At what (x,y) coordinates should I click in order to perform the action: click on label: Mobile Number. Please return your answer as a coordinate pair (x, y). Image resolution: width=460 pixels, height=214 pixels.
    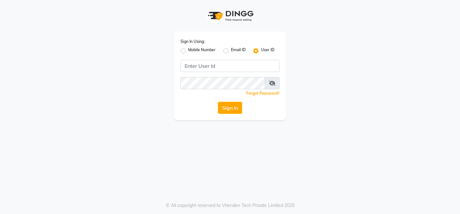
    Looking at the image, I should click on (202, 51).